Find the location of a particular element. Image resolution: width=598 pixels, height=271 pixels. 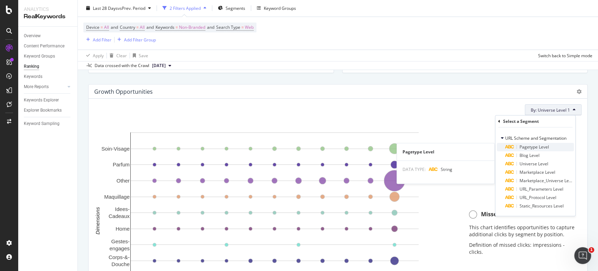

span: Country is located at coordinates (128, 27).